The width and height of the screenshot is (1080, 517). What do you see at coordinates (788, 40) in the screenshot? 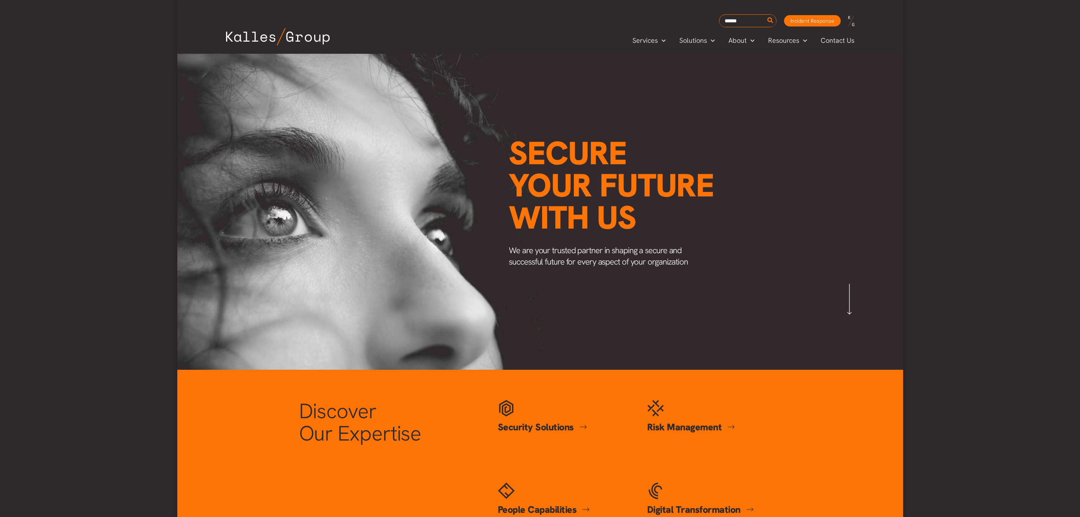
I see `a: ResourcesMenu Toggle` at bounding box center [788, 40].